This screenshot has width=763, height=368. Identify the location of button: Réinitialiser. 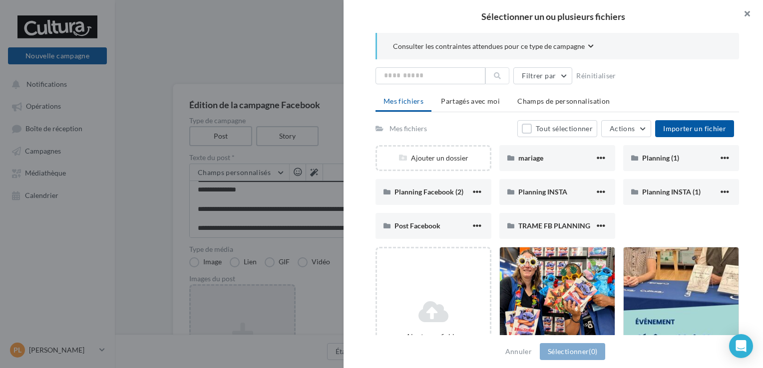
(596, 76).